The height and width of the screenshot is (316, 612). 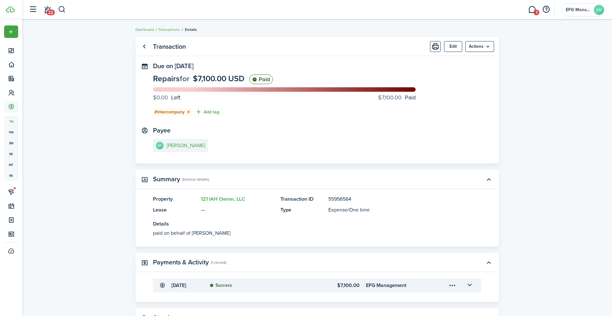 I want to click on span: mt, so click(x=11, y=165).